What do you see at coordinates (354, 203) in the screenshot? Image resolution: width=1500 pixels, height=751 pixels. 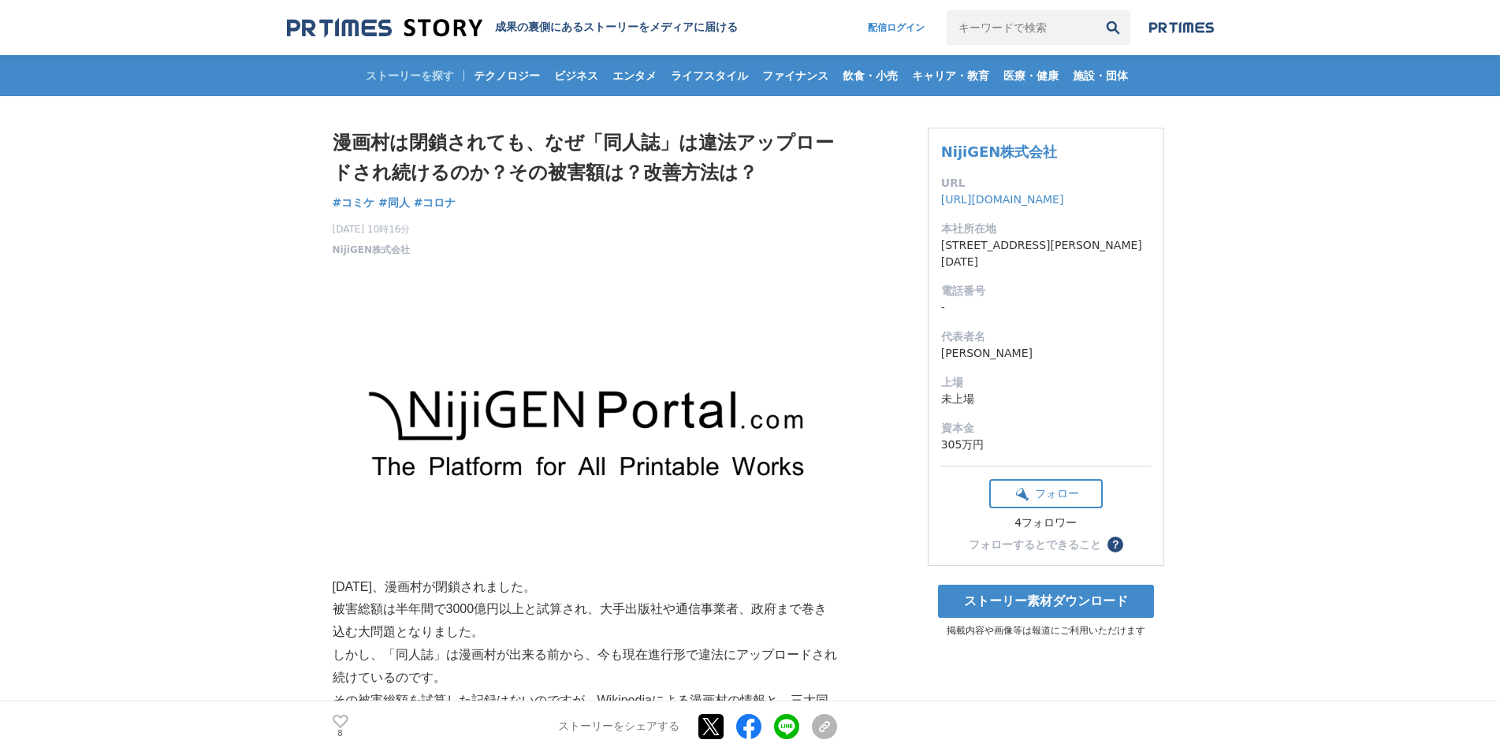 I see `span: #コミケ` at bounding box center [354, 203].